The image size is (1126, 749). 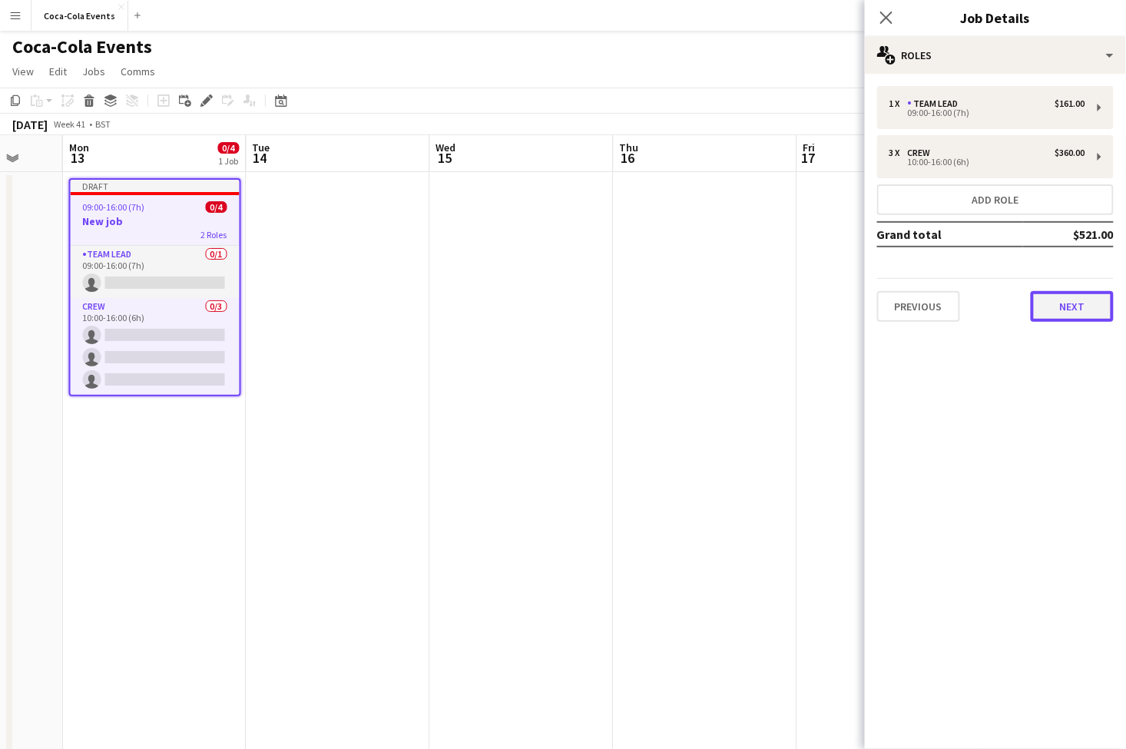 What do you see at coordinates (23, 71) in the screenshot?
I see `span: View` at bounding box center [23, 71].